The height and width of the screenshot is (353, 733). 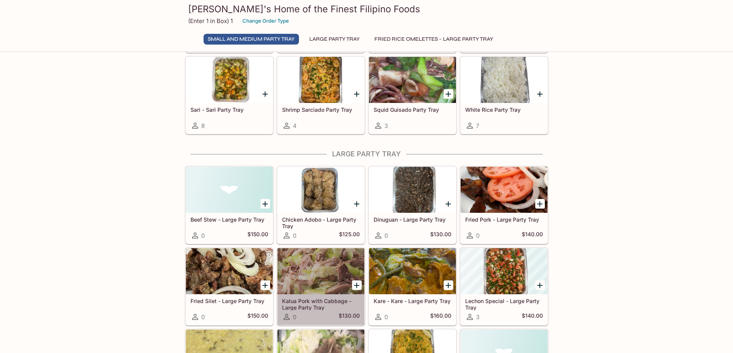 What do you see at coordinates (504, 304) in the screenshot?
I see `h5: Lechon Special - Large Party Tray` at bounding box center [504, 304].